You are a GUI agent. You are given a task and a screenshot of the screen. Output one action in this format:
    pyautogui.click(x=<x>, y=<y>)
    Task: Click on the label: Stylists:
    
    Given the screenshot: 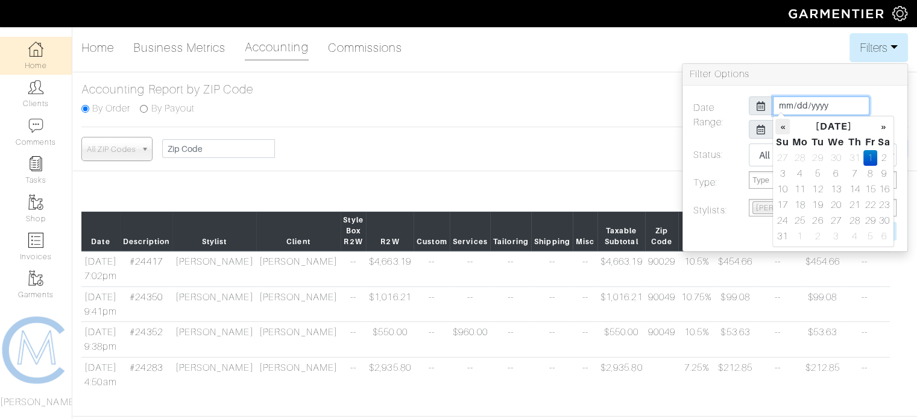 What is the action you would take?
    pyautogui.click(x=712, y=210)
    